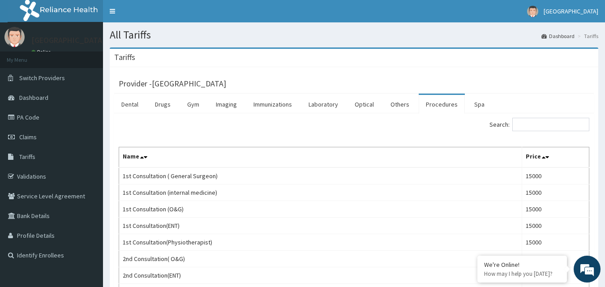 The height and width of the screenshot is (287, 605). I want to click on span: Tariffs, so click(27, 157).